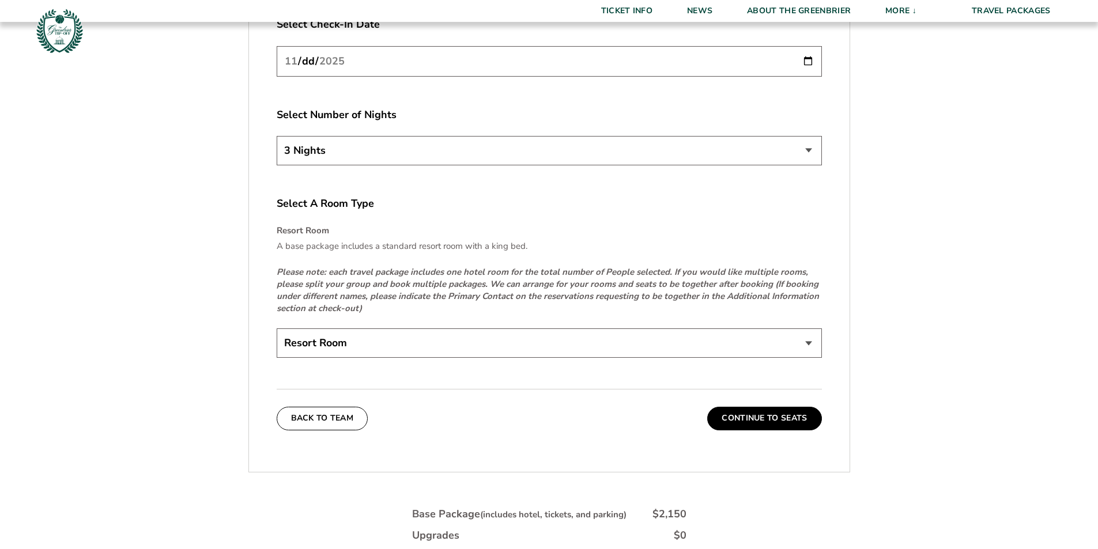 This screenshot has height=549, width=1098. Describe the element at coordinates (549, 246) in the screenshot. I see `p: A base package includes a standard resort room with a king bed.` at that location.